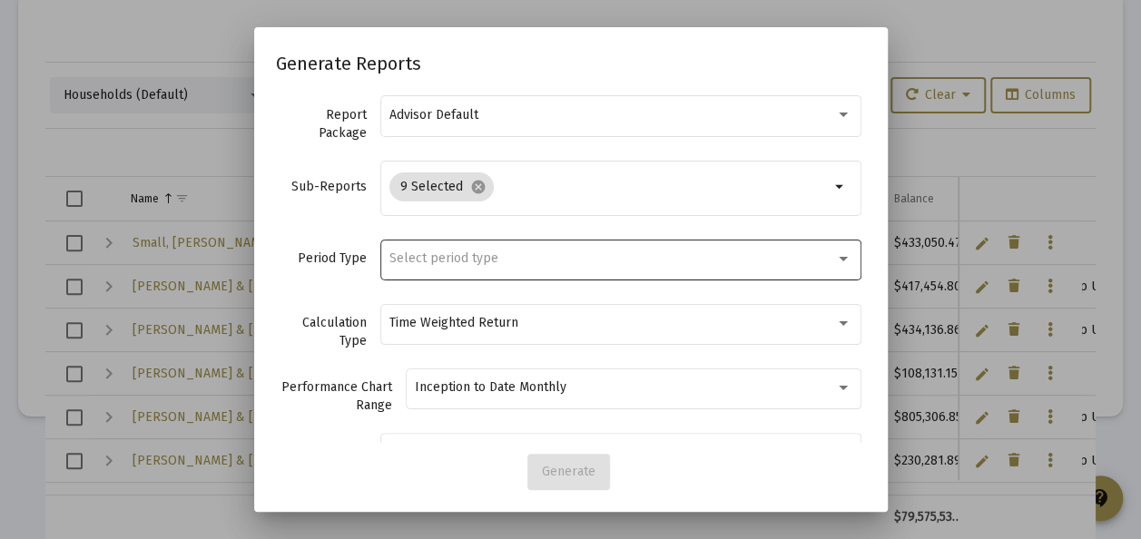 This screenshot has height=539, width=1141. What do you see at coordinates (321, 332) in the screenshot?
I see `label: Calculation Type` at bounding box center [321, 332].